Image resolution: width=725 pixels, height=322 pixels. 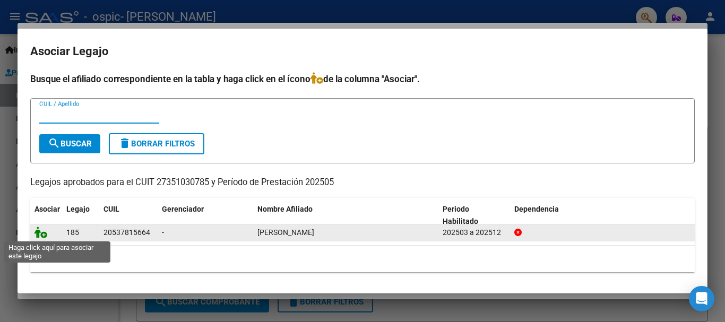 What do you see at coordinates (285, 209) in the screenshot?
I see `span: Nombre Afiliado` at bounding box center [285, 209].